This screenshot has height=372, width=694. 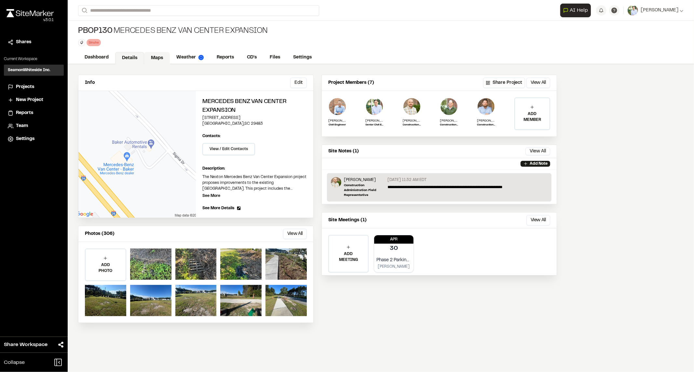 What do you see at coordinates (30, 20) in the screenshot?
I see `div: Oh geez...please don't...` at bounding box center [30, 20].